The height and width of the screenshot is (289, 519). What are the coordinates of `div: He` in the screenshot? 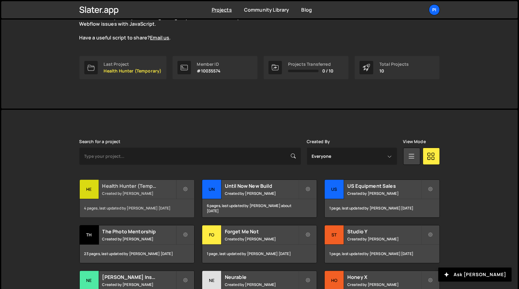 It's located at (89, 189).